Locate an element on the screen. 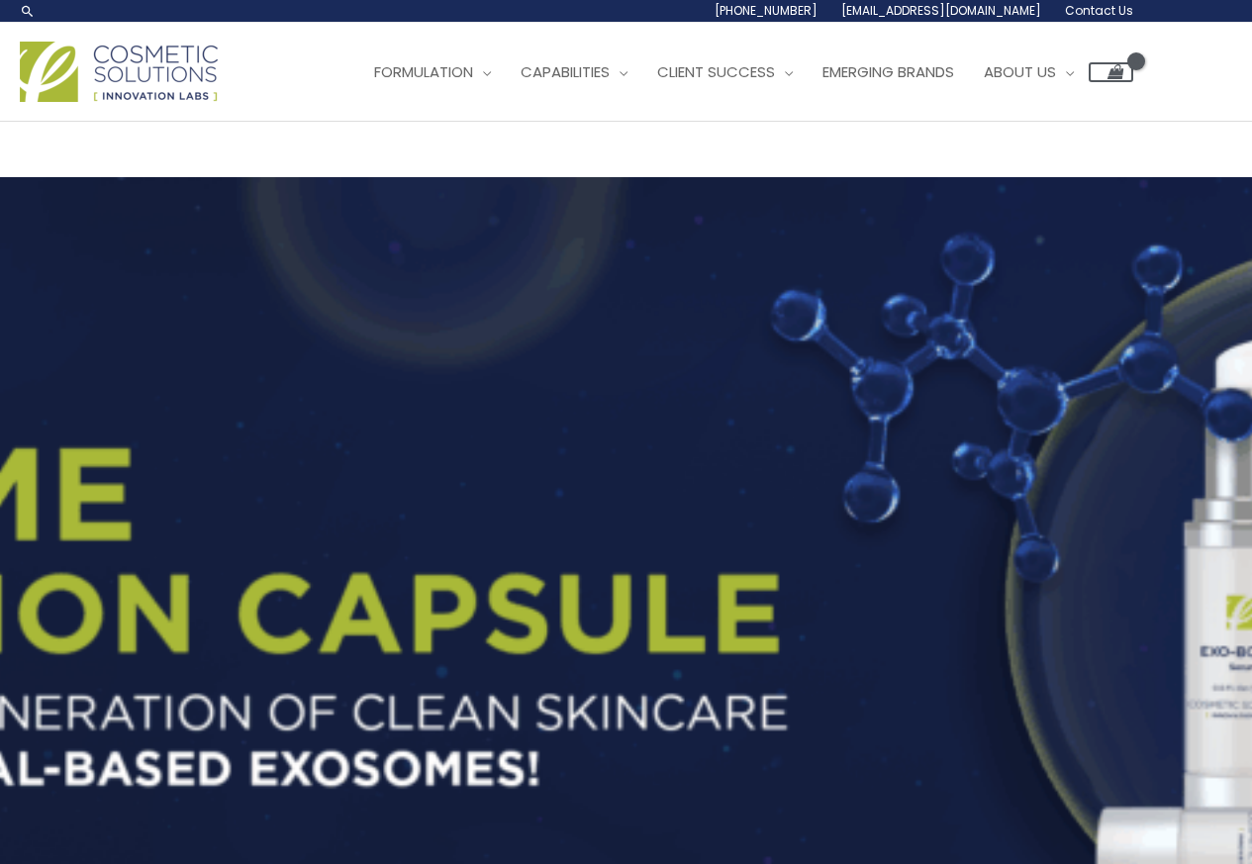  a: Client Success is located at coordinates (724, 72).